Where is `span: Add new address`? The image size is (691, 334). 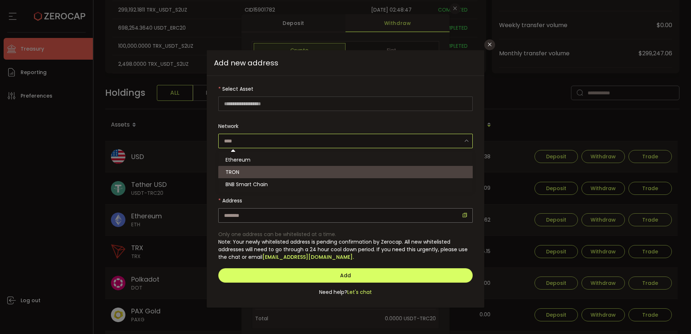 span: Add new address is located at coordinates (346, 63).